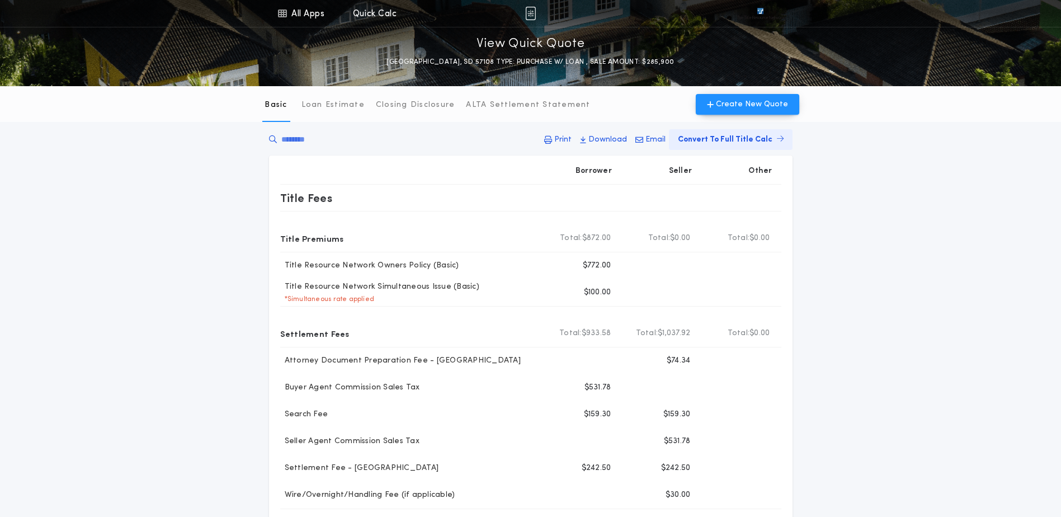 The height and width of the screenshot is (517, 1061). I want to click on p: ALTA Settlement Statement, so click(528, 105).